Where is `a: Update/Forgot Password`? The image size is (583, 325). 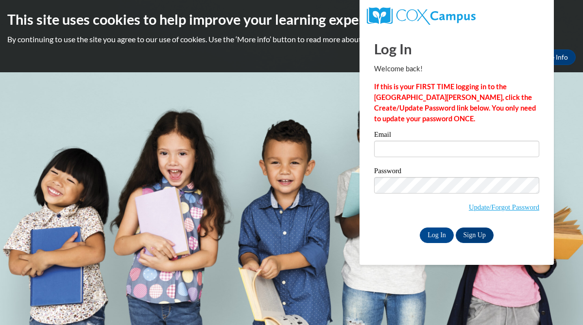
a: Update/Forgot Password is located at coordinates (504, 207).